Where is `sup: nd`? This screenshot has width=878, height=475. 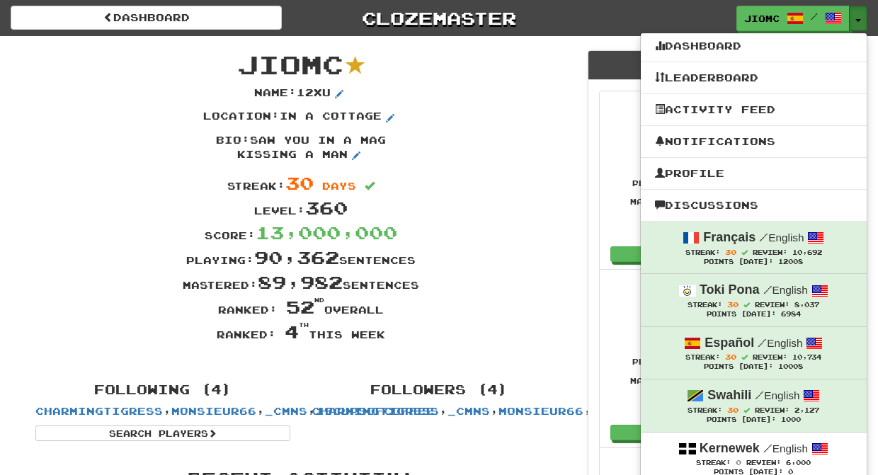
sup: nd is located at coordinates (319, 300).